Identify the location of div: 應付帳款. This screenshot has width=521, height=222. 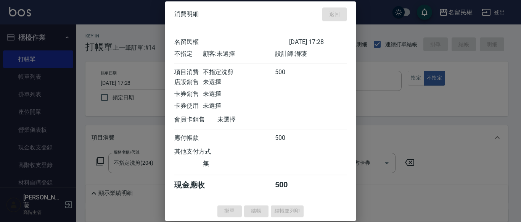
(188, 138).